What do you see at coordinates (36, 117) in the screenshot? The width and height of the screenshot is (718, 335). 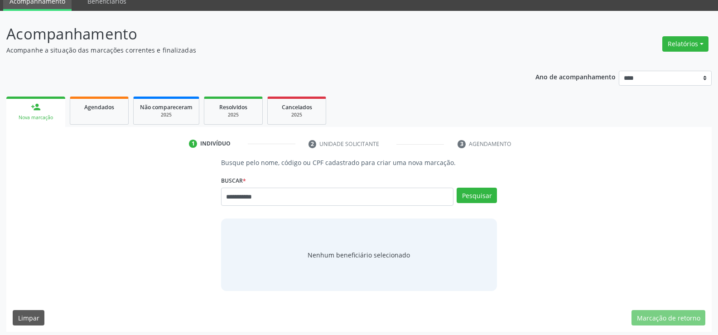 I see `div: Nova marcação` at bounding box center [36, 117].